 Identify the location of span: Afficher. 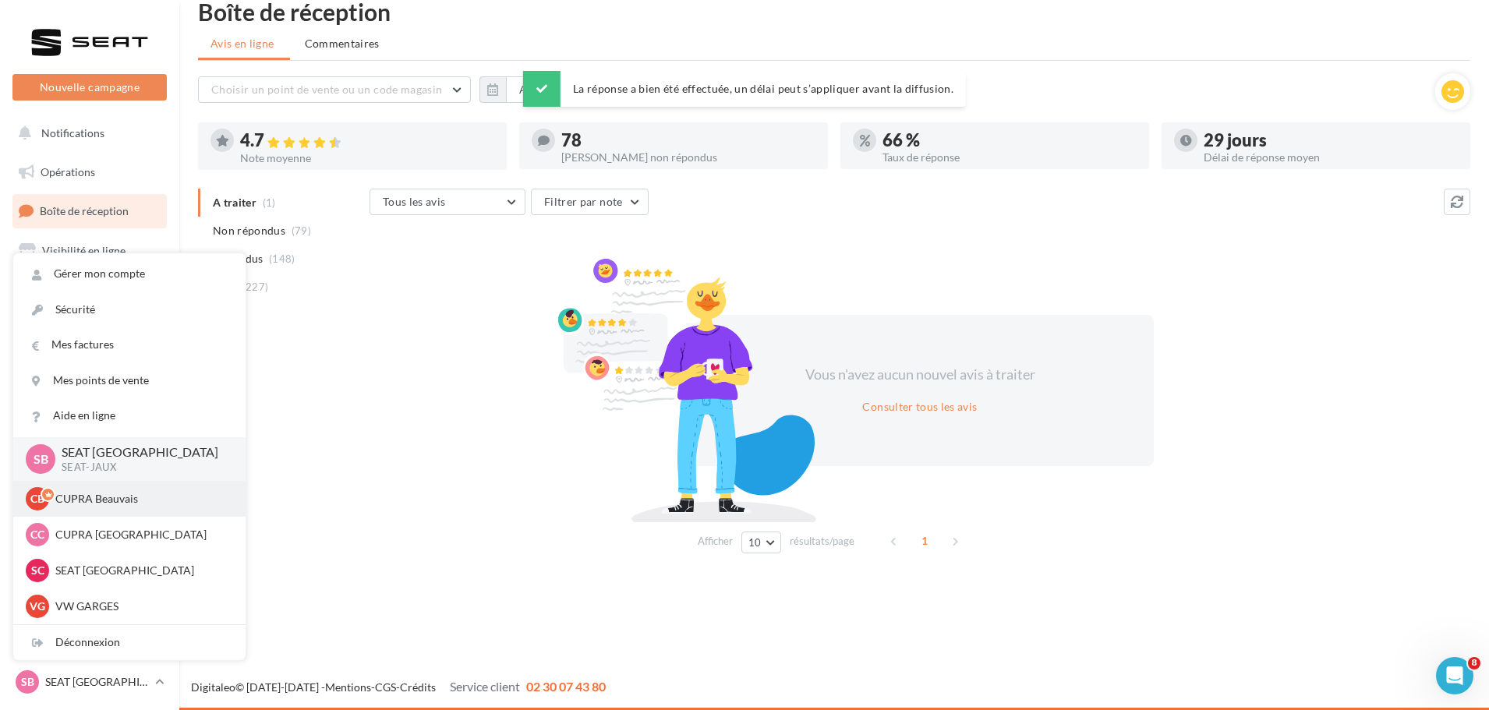
(715, 541).